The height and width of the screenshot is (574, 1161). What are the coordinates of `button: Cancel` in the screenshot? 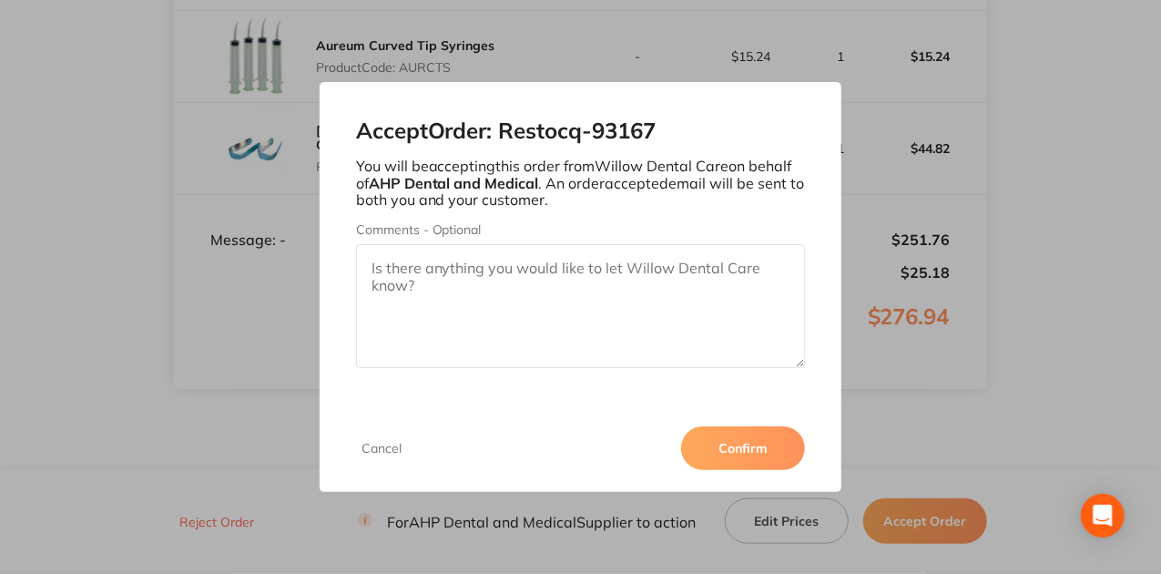 It's located at (381, 448).